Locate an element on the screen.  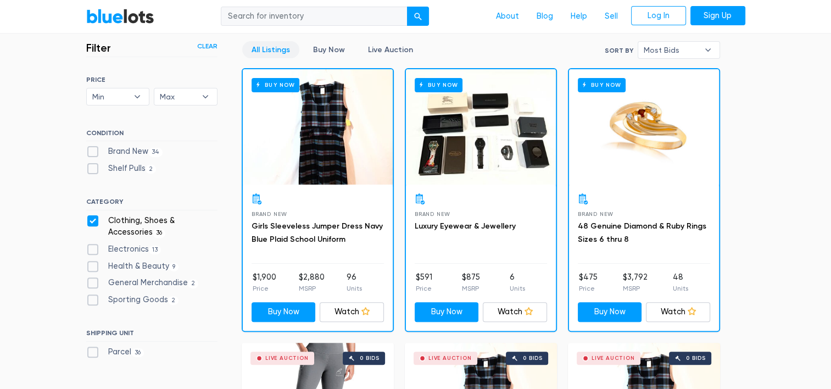
li: $1,900 is located at coordinates (264, 282).